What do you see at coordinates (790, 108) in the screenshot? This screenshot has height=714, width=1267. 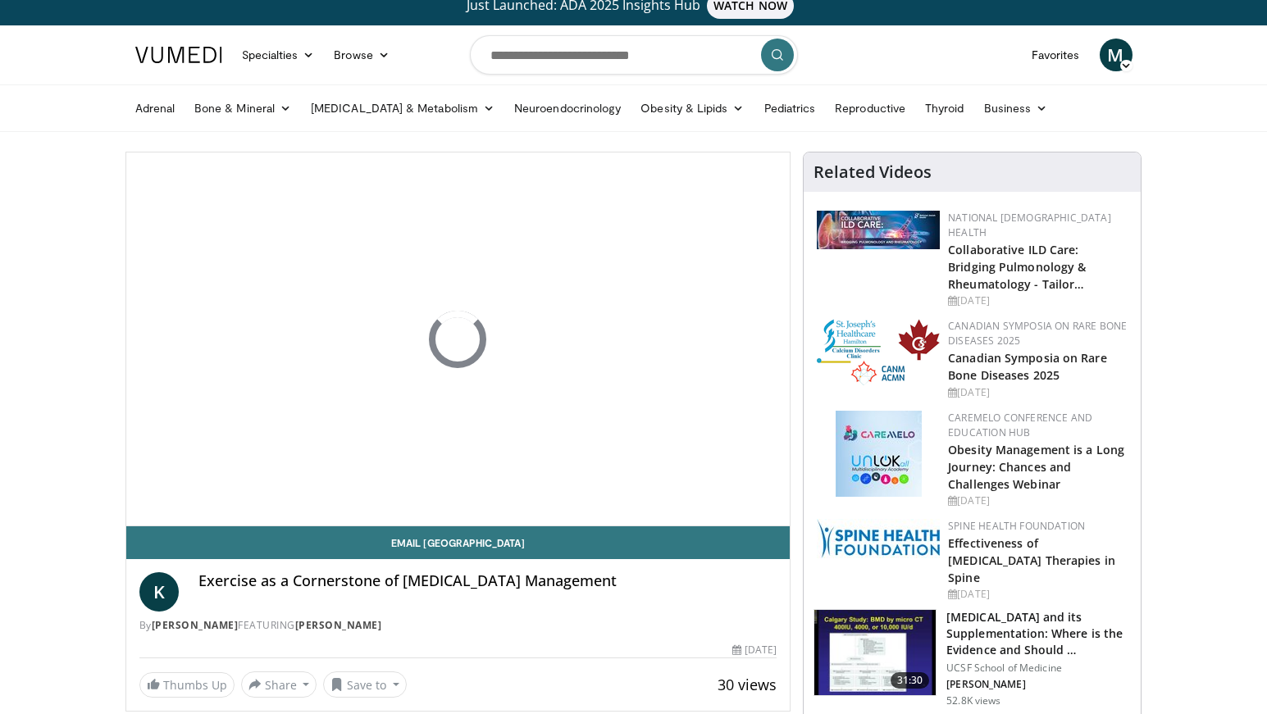 I see `a: Pediatrics` at bounding box center [790, 108].